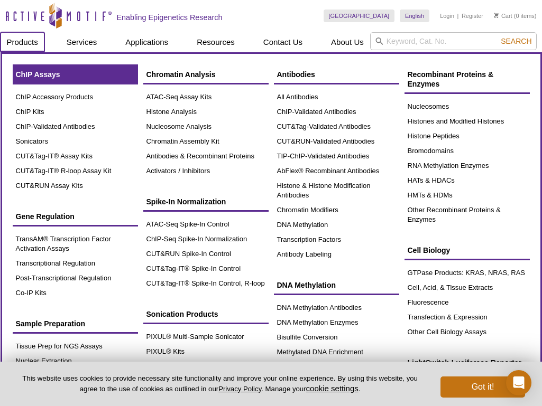 The image size is (542, 406). What do you see at coordinates (296, 74) in the screenshot?
I see `span: Antibodies` at bounding box center [296, 74].